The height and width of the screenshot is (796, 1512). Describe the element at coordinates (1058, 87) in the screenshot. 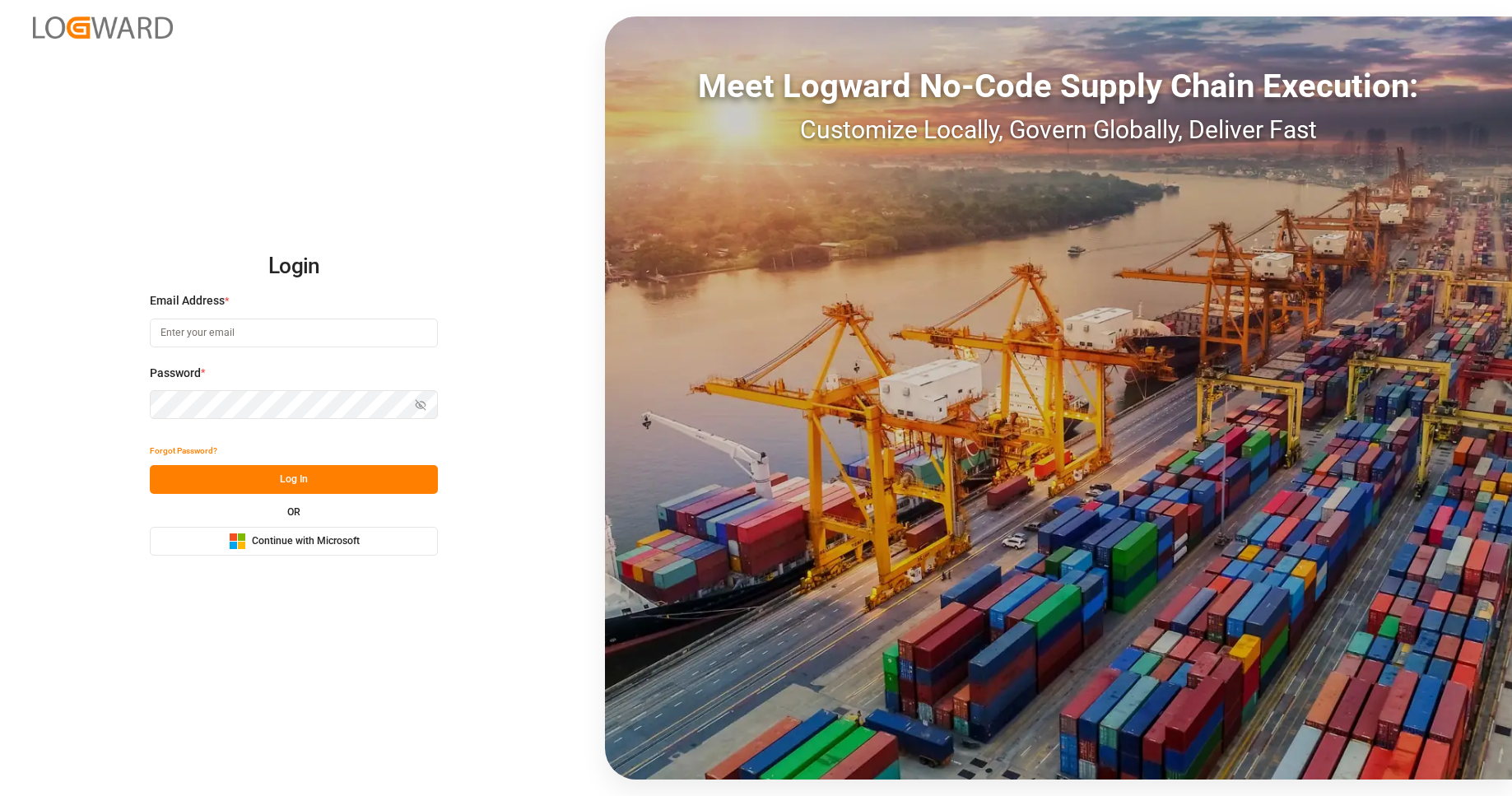

I see `div: Meet Logward No-Code Supply Chain Execution:` at that location.